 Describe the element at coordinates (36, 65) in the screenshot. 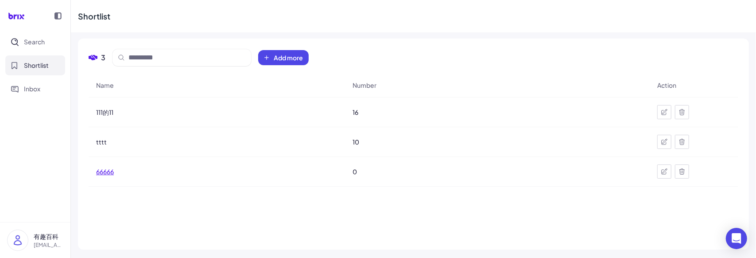

I see `span: Shortlist` at that location.